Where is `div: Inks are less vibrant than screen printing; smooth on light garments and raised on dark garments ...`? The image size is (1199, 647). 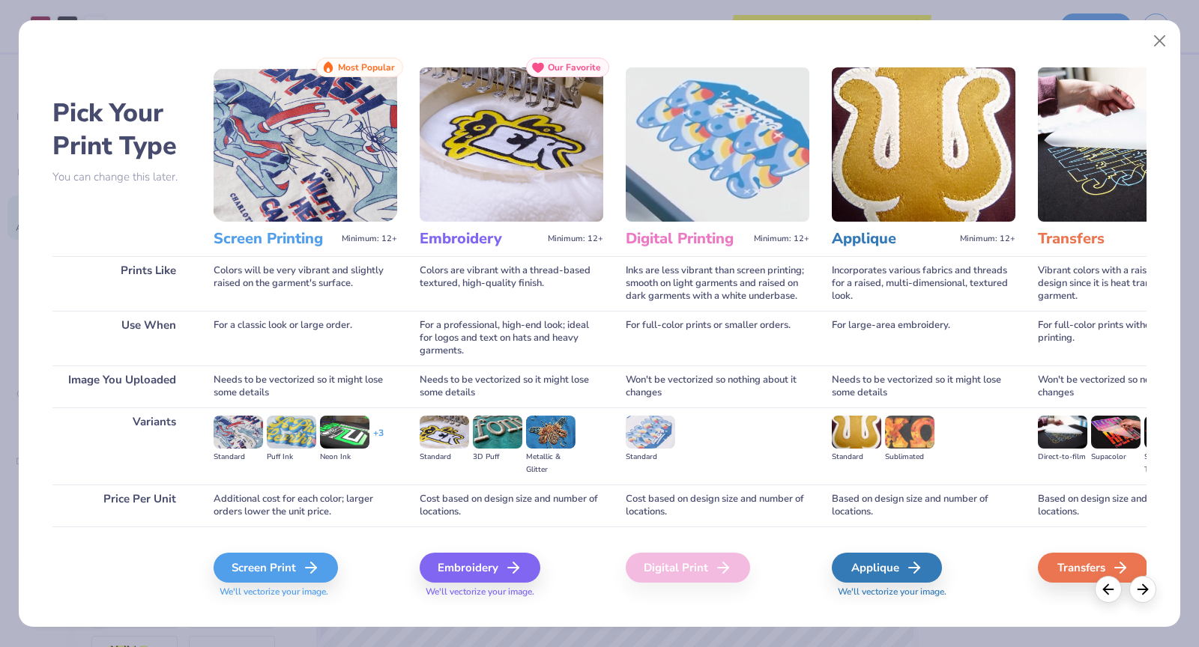 div: Inks are less vibrant than screen printing; smooth on light garments and raised on dark garments ... is located at coordinates (717, 283).